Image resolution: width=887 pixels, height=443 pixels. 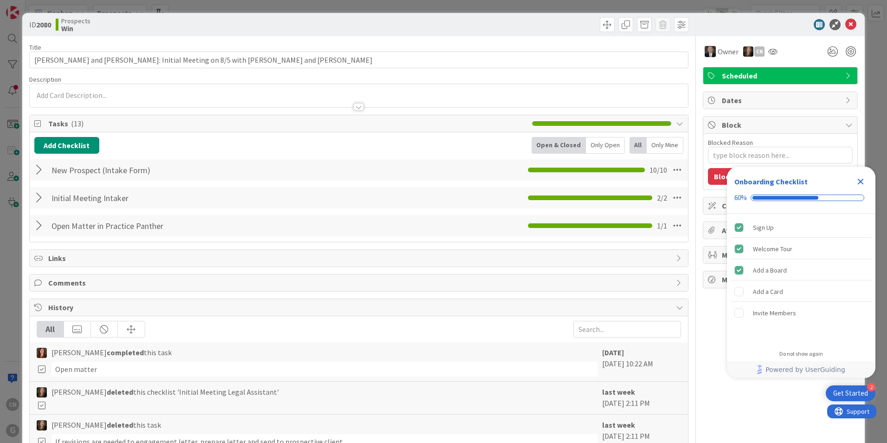 What do you see at coordinates (724, 176) in the screenshot?
I see `button: Block` at bounding box center [724, 176].